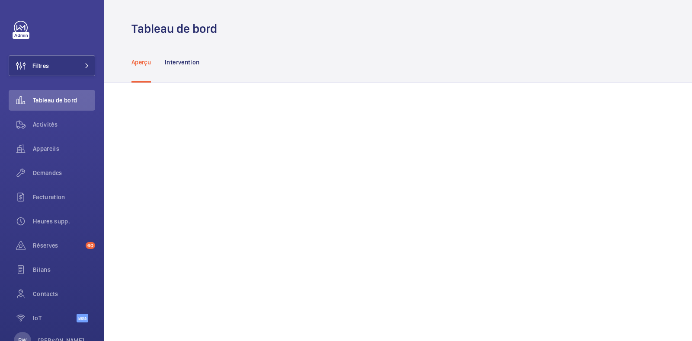  Describe the element at coordinates (64, 197) in the screenshot. I see `span: Facturation` at that location.